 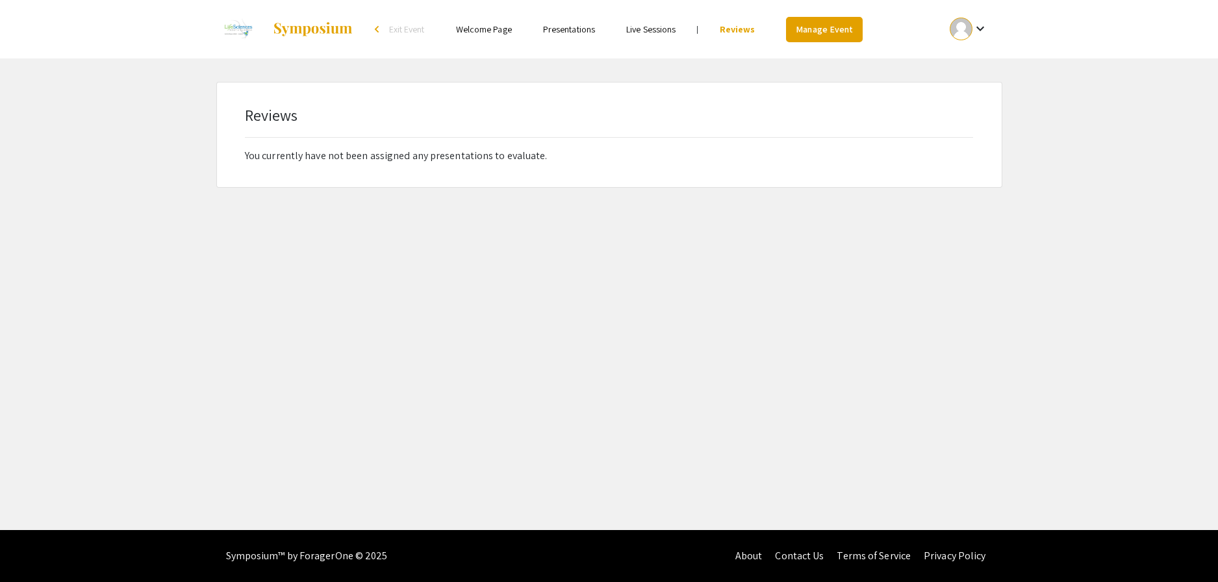 I want to click on a: Privacy Policy, so click(x=955, y=556).